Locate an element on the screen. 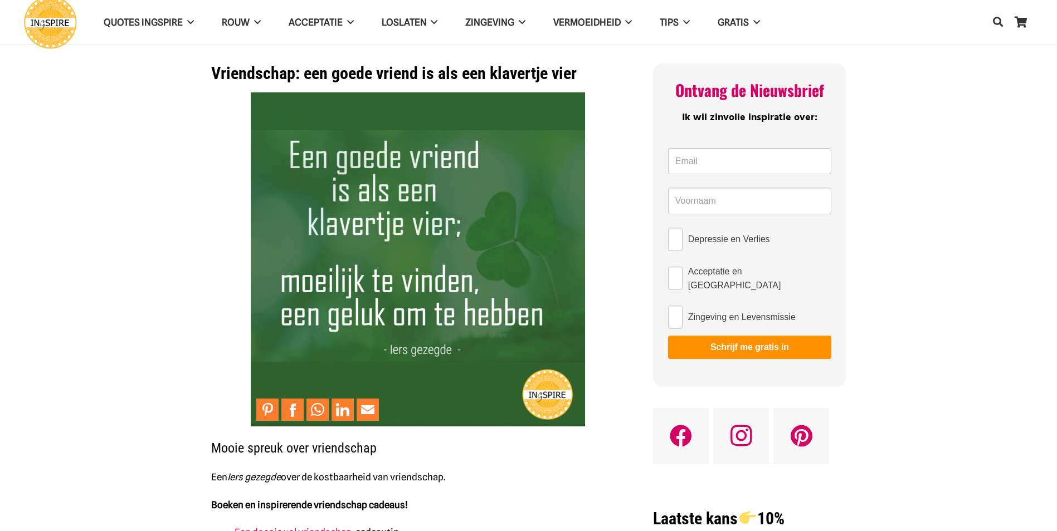 The height and width of the screenshot is (531, 1057). strong: Boeken en inspirerende vriendschap cadeaus! is located at coordinates (309, 505).